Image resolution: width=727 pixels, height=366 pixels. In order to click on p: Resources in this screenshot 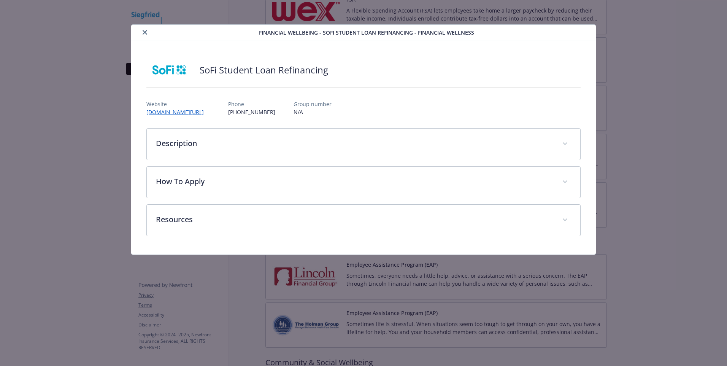, I will do `click(355, 220)`.